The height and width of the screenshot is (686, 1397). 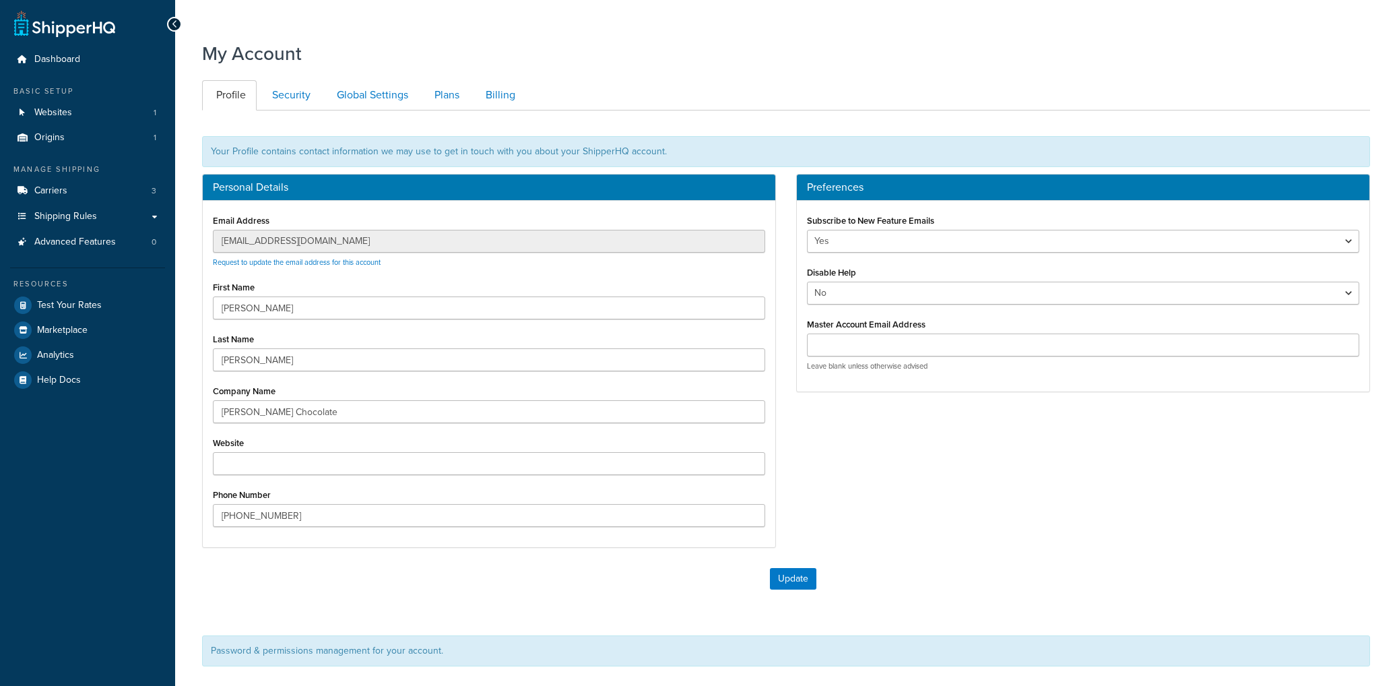 What do you see at coordinates (499, 95) in the screenshot?
I see `a: Billing` at bounding box center [499, 95].